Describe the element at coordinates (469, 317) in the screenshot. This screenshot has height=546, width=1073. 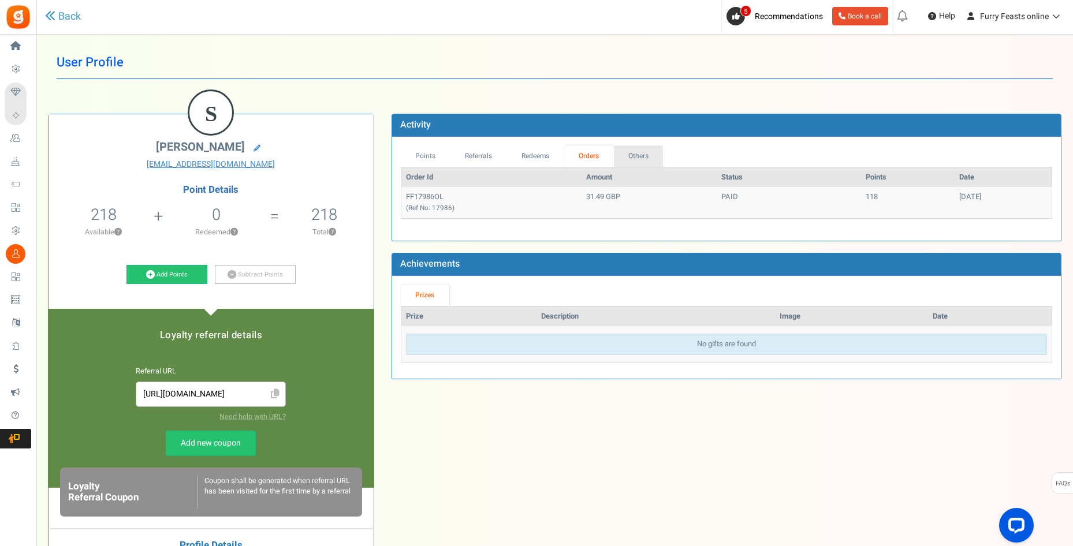
I see `th: Prize` at that location.